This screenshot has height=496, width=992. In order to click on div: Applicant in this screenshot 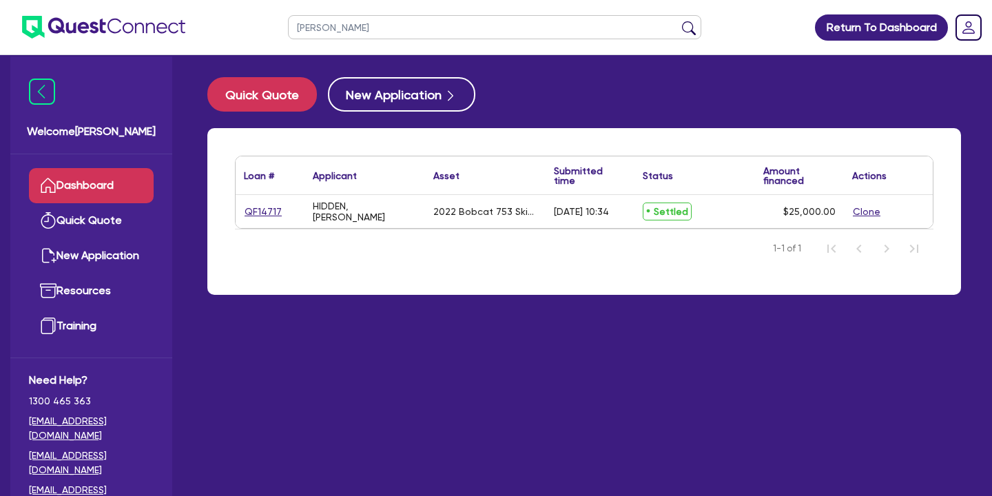, I will do `click(335, 176)`.